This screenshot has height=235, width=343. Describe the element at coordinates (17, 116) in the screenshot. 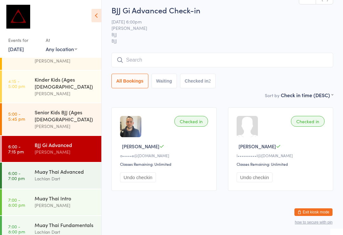

I see `time: 5:00 - 5:45 pm` at that location.